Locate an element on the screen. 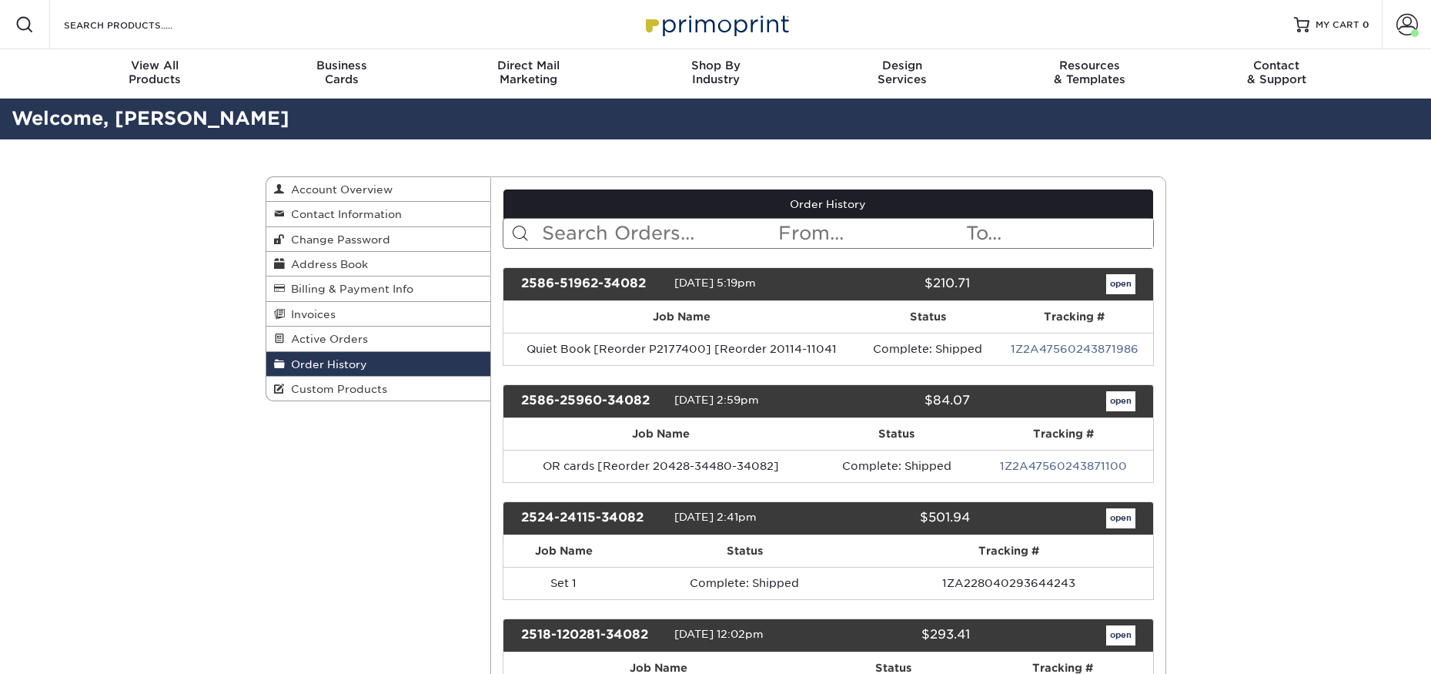 This screenshot has height=674, width=1431. span: Resources is located at coordinates (1090, 65).